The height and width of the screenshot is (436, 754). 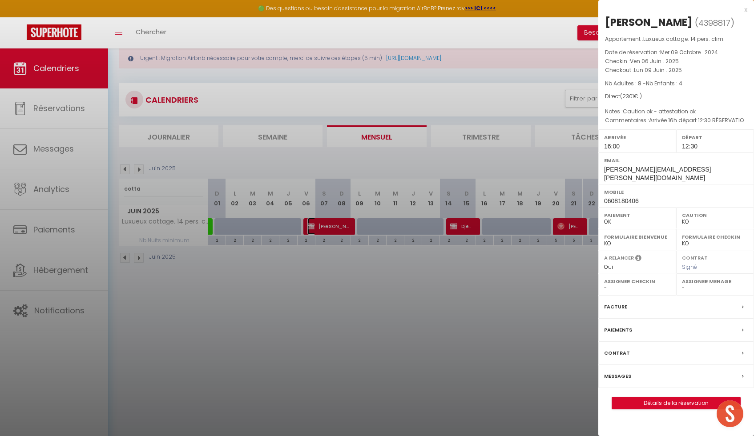 What do you see at coordinates (689, 267) in the screenshot?
I see `span: Signé` at bounding box center [689, 267].